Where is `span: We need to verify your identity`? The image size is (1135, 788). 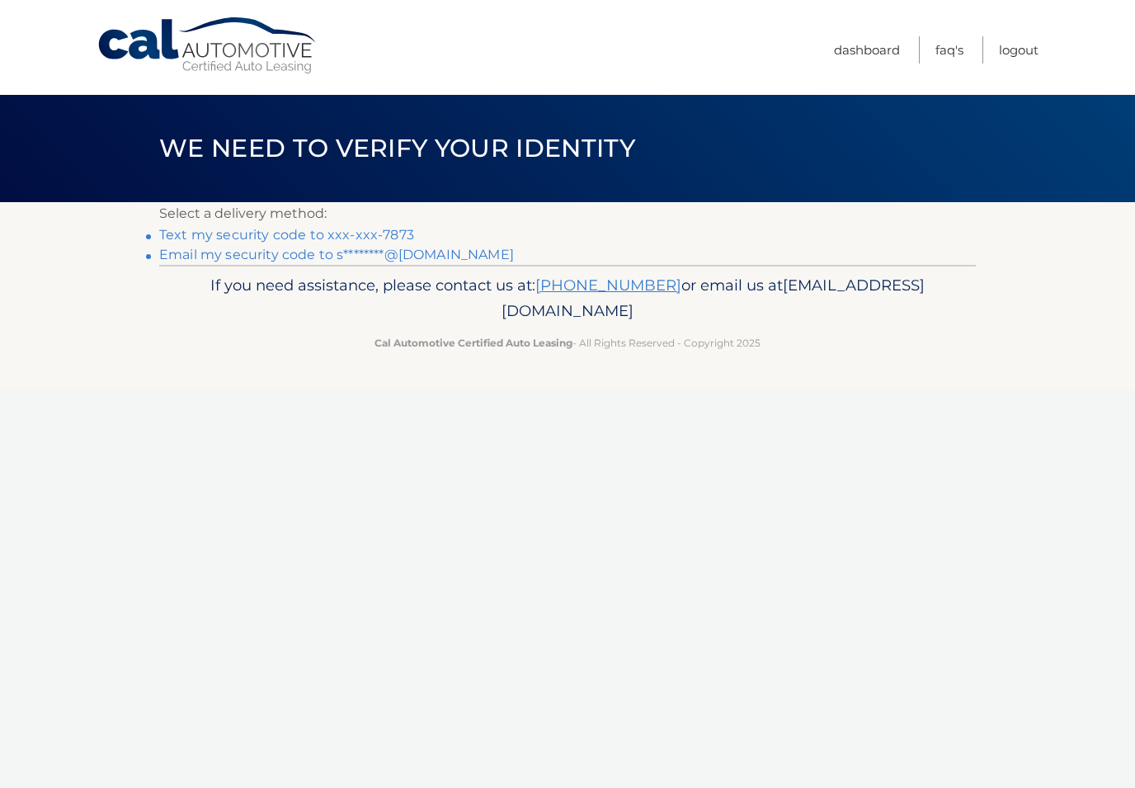
span: We need to verify your identity is located at coordinates (397, 148).